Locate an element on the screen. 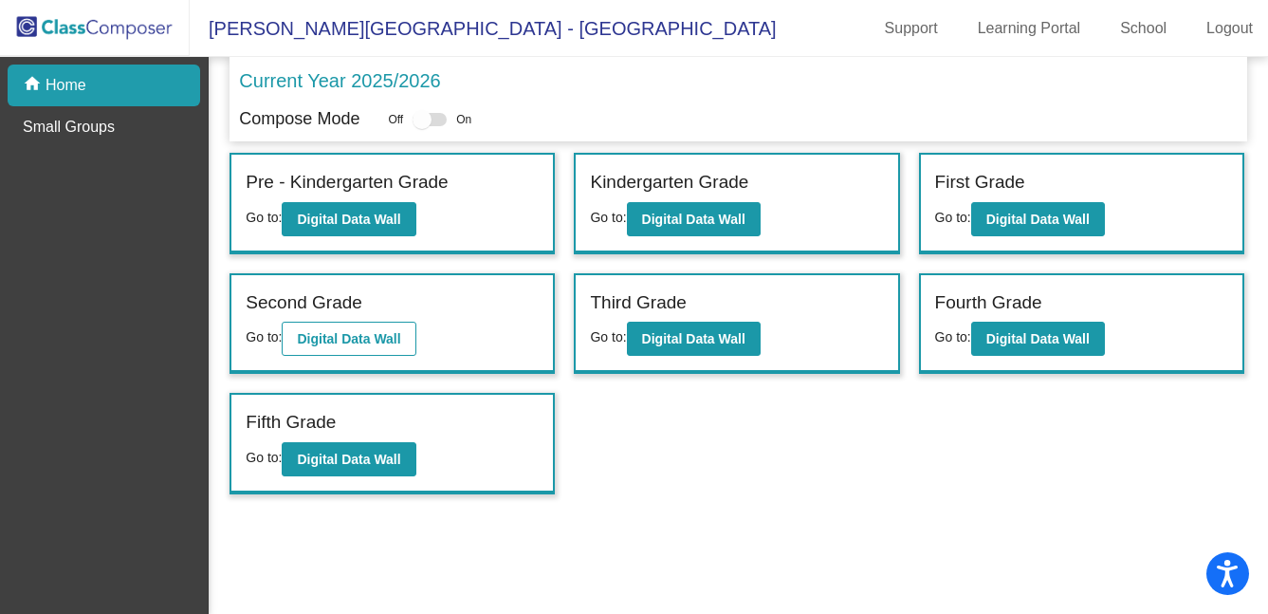  p: Current Year 2025/2026 is located at coordinates (340, 81).